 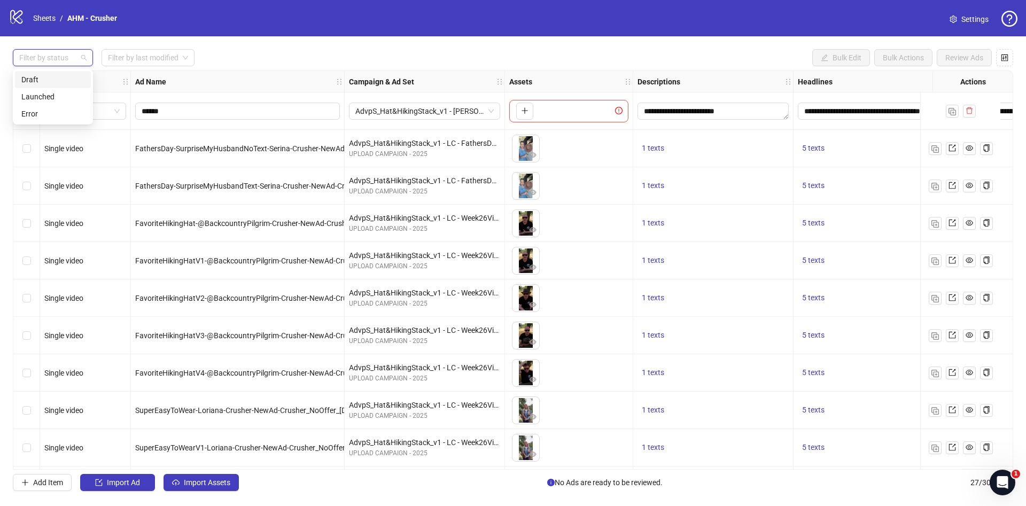 What do you see at coordinates (1005, 58) in the screenshot?
I see `button: Configure table settings` at bounding box center [1005, 58].